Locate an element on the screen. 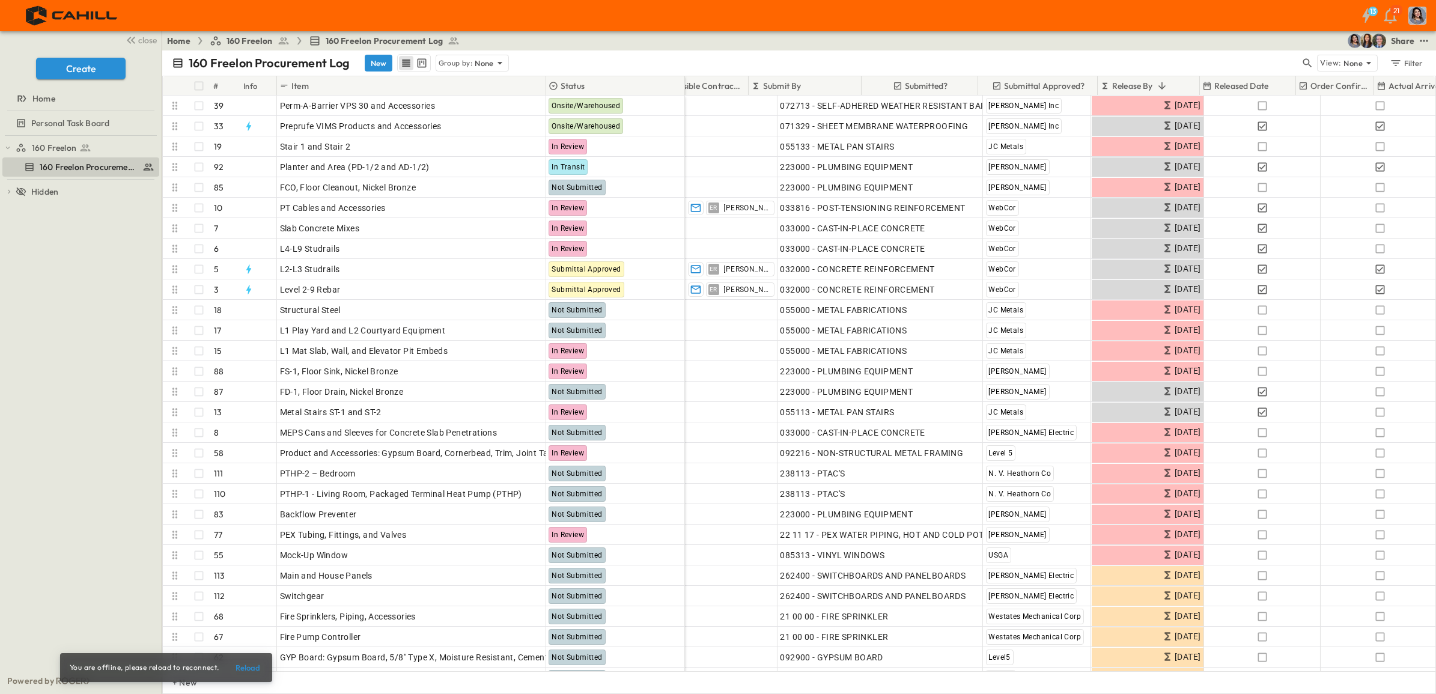 This screenshot has height=694, width=1436. span: 22 11 17 - PEX WATER PIPING, HOT AND COLD POTABLE WATER DISTRIBUTION is located at coordinates (937, 535).